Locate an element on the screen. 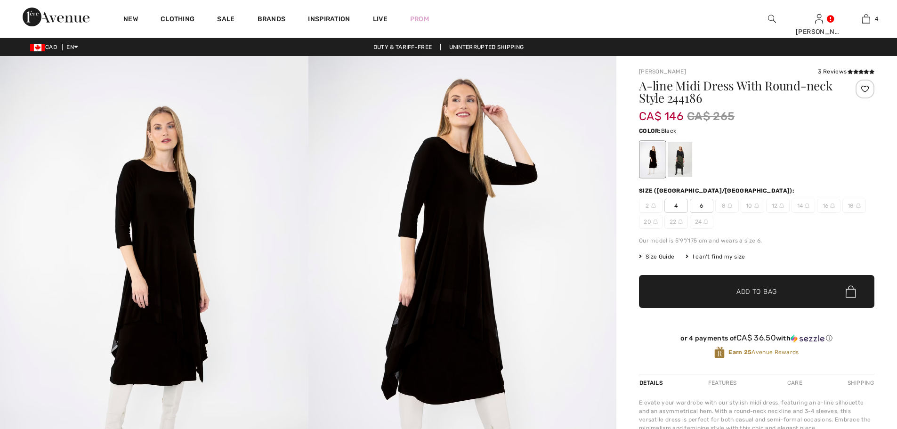 This screenshot has height=429, width=897. div: Features is located at coordinates (723, 383).